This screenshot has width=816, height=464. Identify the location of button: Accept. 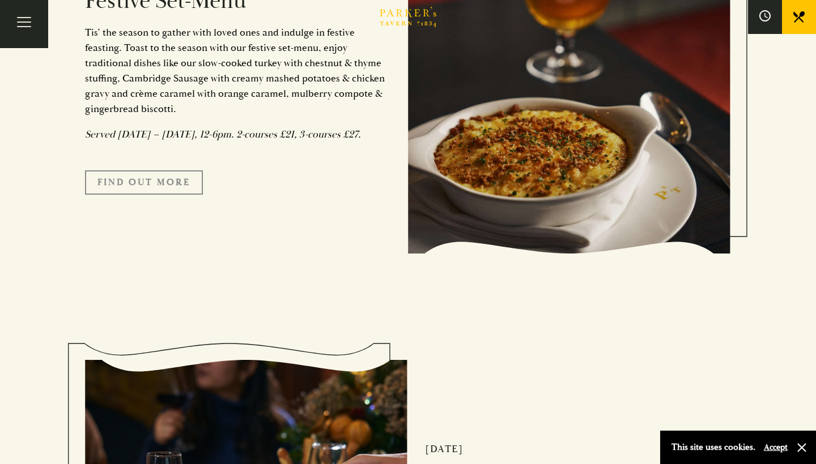
(775, 447).